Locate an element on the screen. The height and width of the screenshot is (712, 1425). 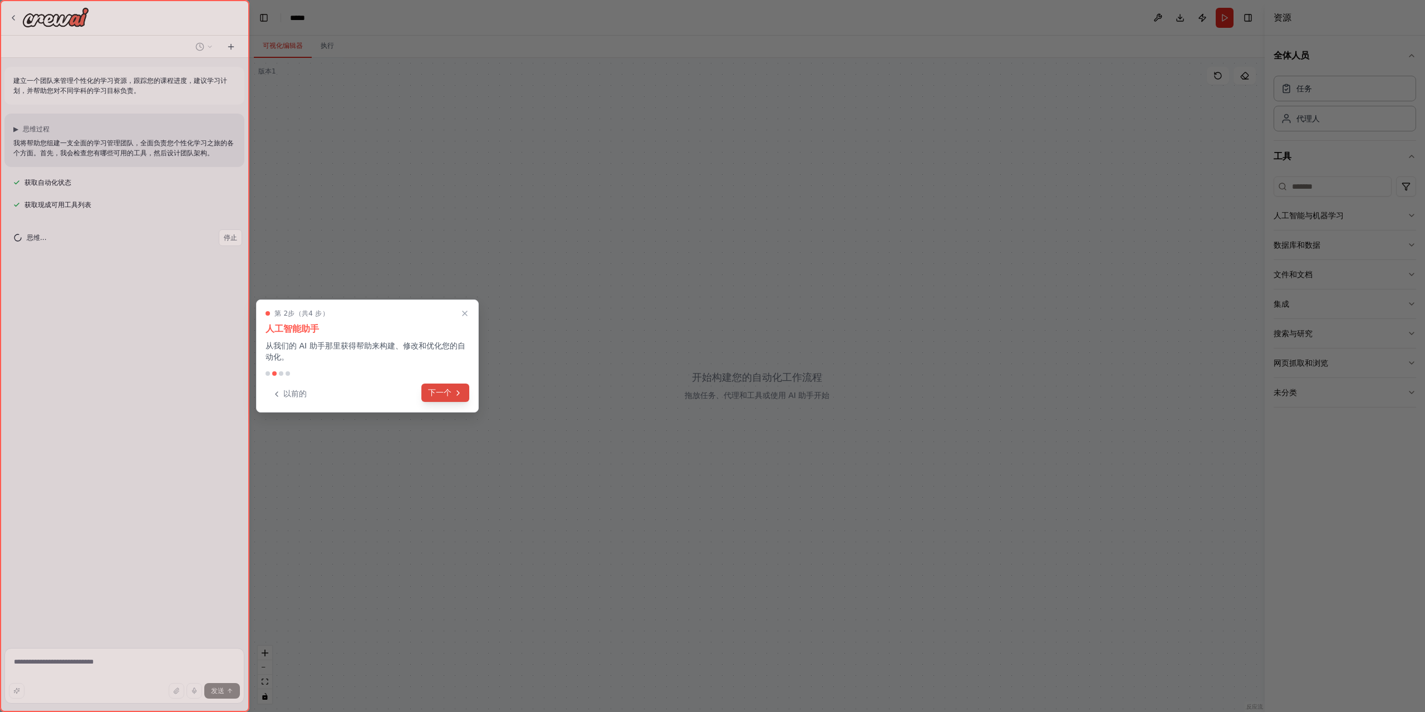
button: 下一个 is located at coordinates (445, 393).